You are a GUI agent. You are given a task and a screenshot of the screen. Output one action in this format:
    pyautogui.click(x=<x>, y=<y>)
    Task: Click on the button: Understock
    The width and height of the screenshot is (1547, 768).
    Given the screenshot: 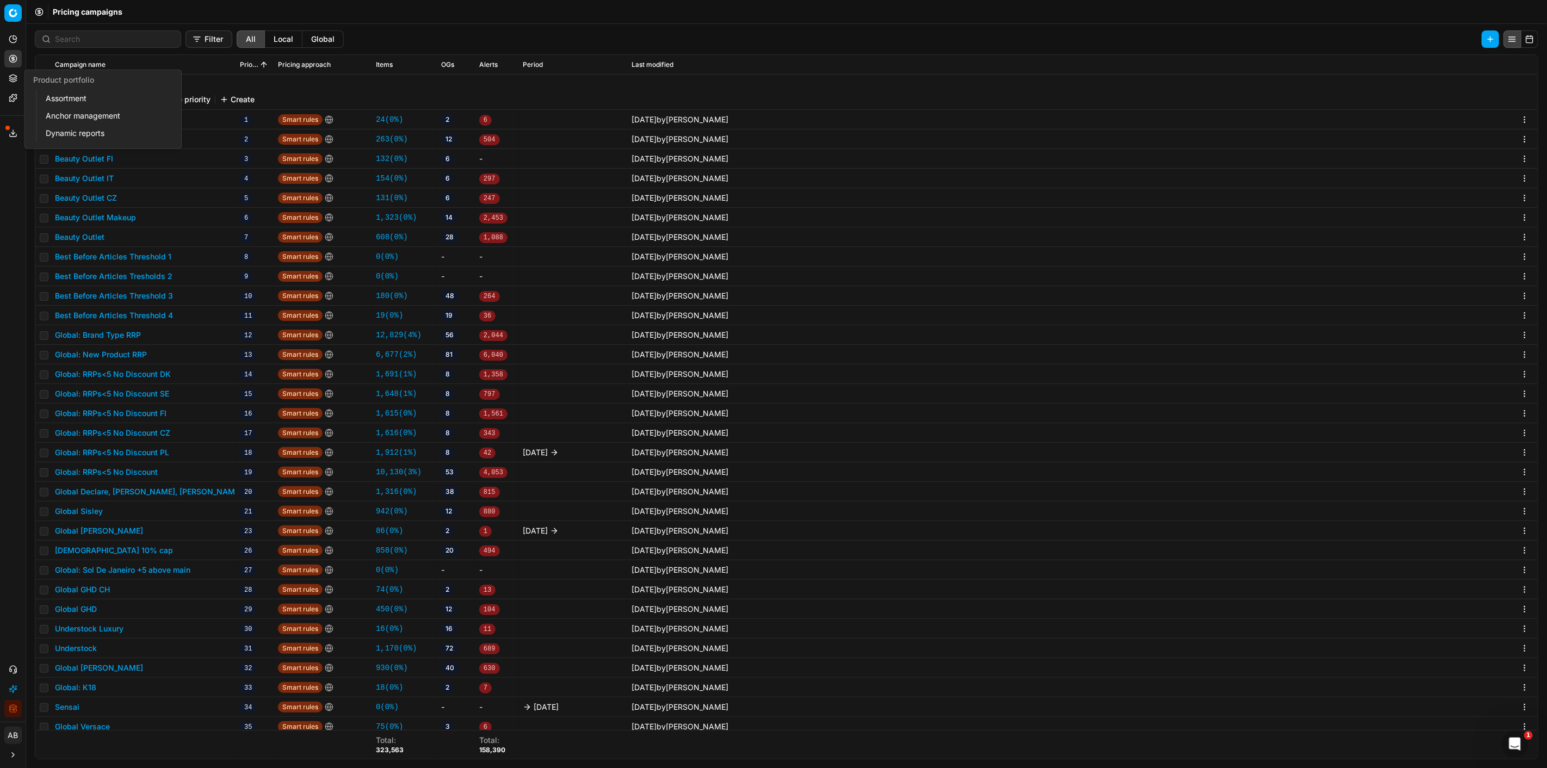 What is the action you would take?
    pyautogui.click(x=76, y=648)
    